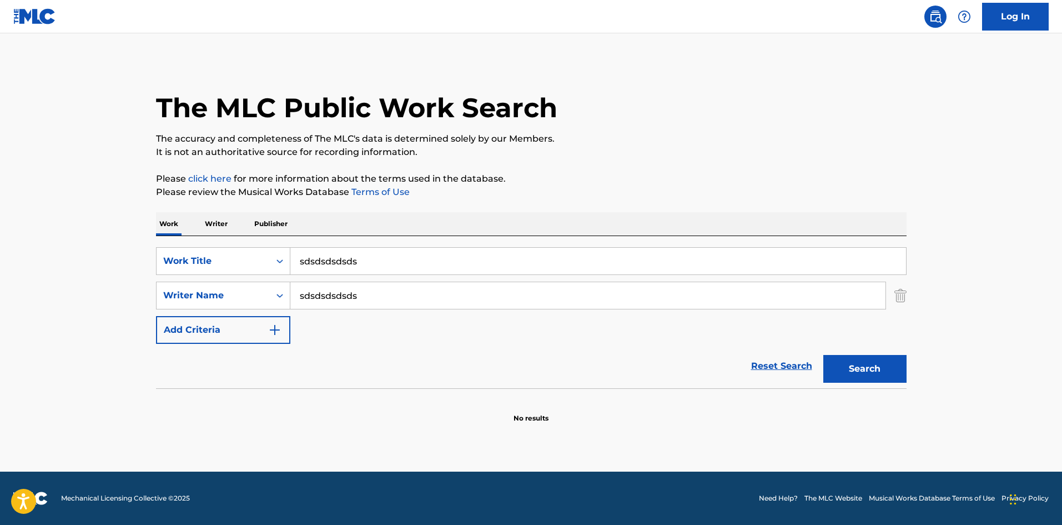 This screenshot has width=1062, height=525. I want to click on img: search, so click(935, 17).